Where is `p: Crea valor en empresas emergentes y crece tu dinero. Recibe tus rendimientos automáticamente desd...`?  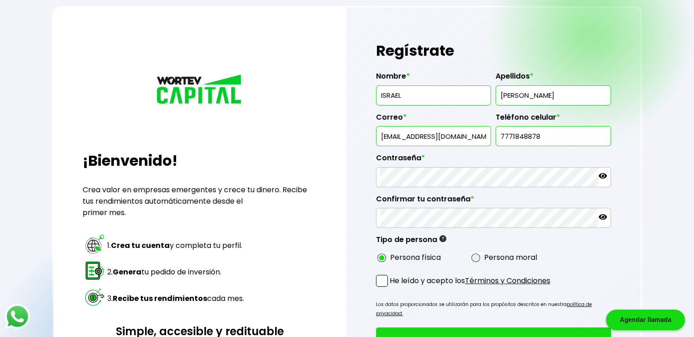
p: Crea valor en empresas emergentes y crece tu dinero. Recibe tus rendimientos automáticamente desd... is located at coordinates (199, 201).